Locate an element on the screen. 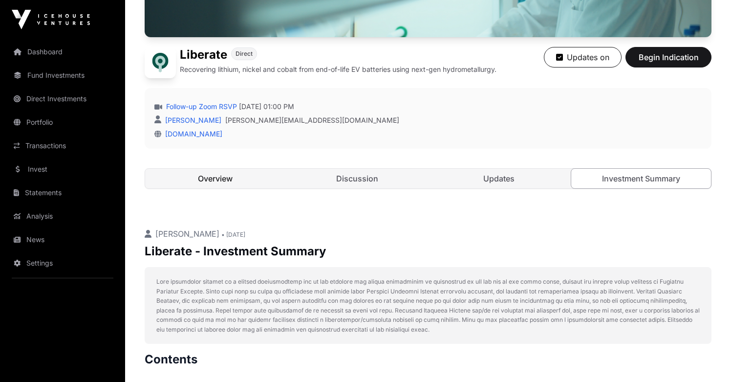 Image resolution: width=731 pixels, height=382 pixels. h1: Liberate is located at coordinates (203, 55).